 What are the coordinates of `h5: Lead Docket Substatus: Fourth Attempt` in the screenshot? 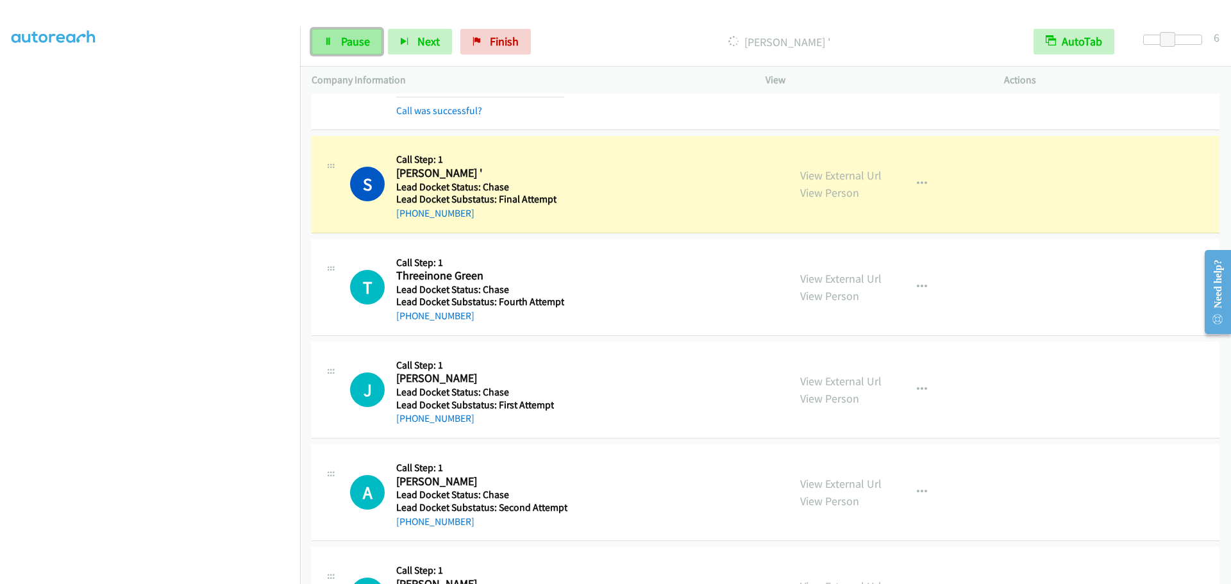 It's located at (480, 302).